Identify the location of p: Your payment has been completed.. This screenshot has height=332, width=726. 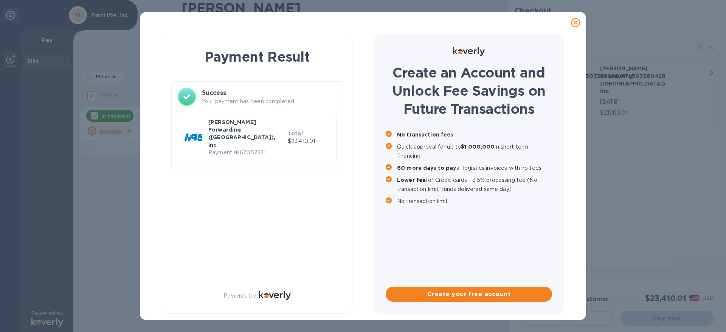
(269, 101).